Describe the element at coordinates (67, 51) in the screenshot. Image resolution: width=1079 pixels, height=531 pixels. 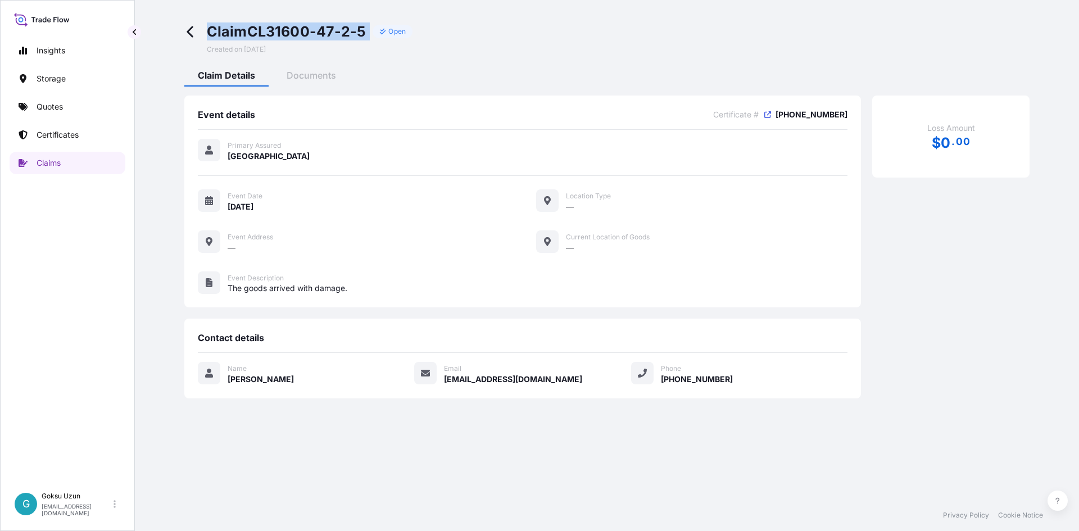
I see `a: Insights` at that location.